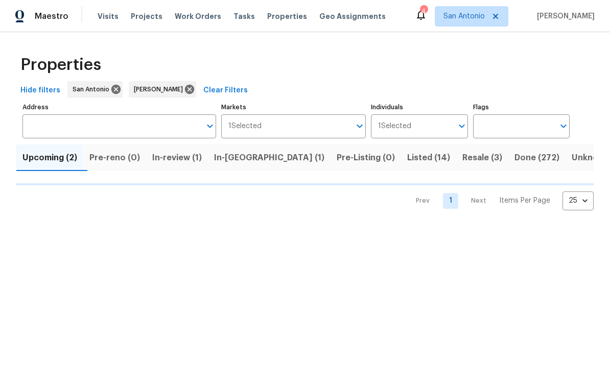  Describe the element at coordinates (366, 158) in the screenshot. I see `span: Pre-Listing (0)` at that location.